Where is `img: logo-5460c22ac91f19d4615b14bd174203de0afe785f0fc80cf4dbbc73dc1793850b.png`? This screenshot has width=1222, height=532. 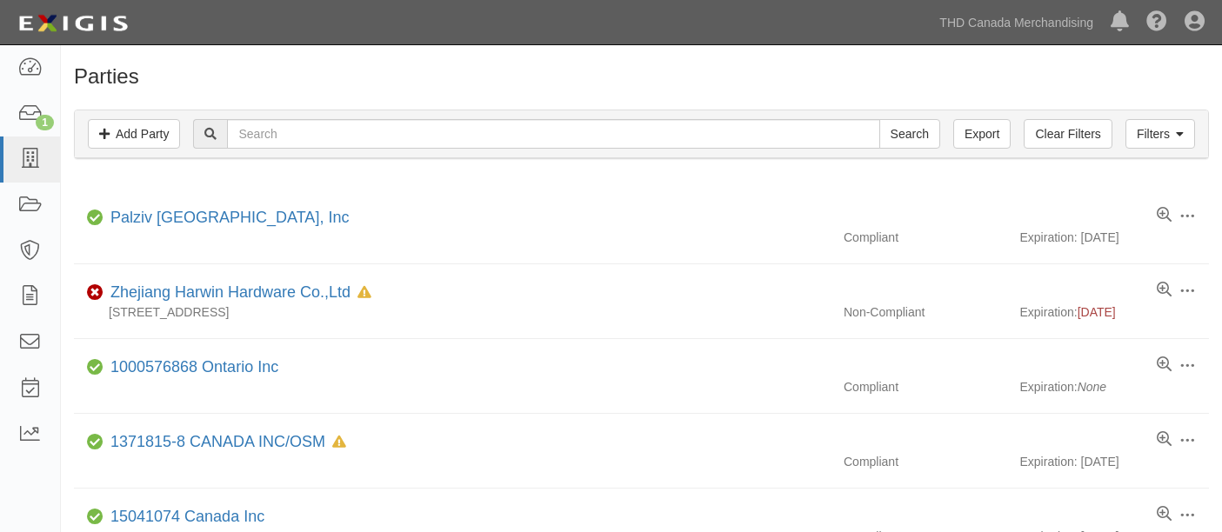
img: logo-5460c22ac91f19d4615b14bd174203de0afe785f0fc80cf4dbbc73dc1793850b.png is located at coordinates (73, 23).